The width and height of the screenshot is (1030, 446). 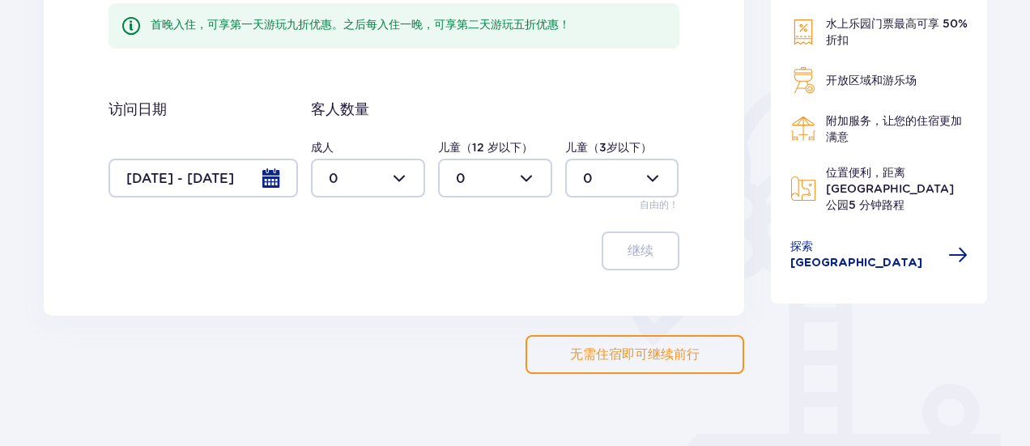 What do you see at coordinates (340, 109) in the screenshot?
I see `font: 客人数量` at bounding box center [340, 109].